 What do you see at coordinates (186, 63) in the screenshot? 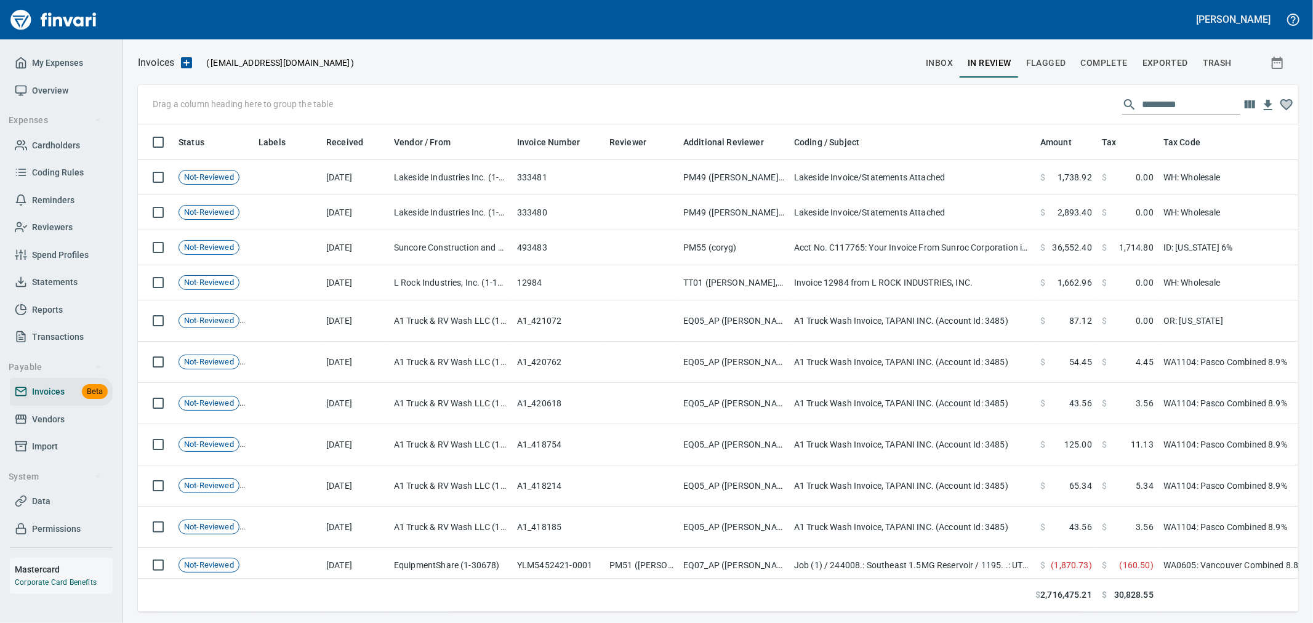
I see `button: Upload an Invoice` at bounding box center [186, 63].